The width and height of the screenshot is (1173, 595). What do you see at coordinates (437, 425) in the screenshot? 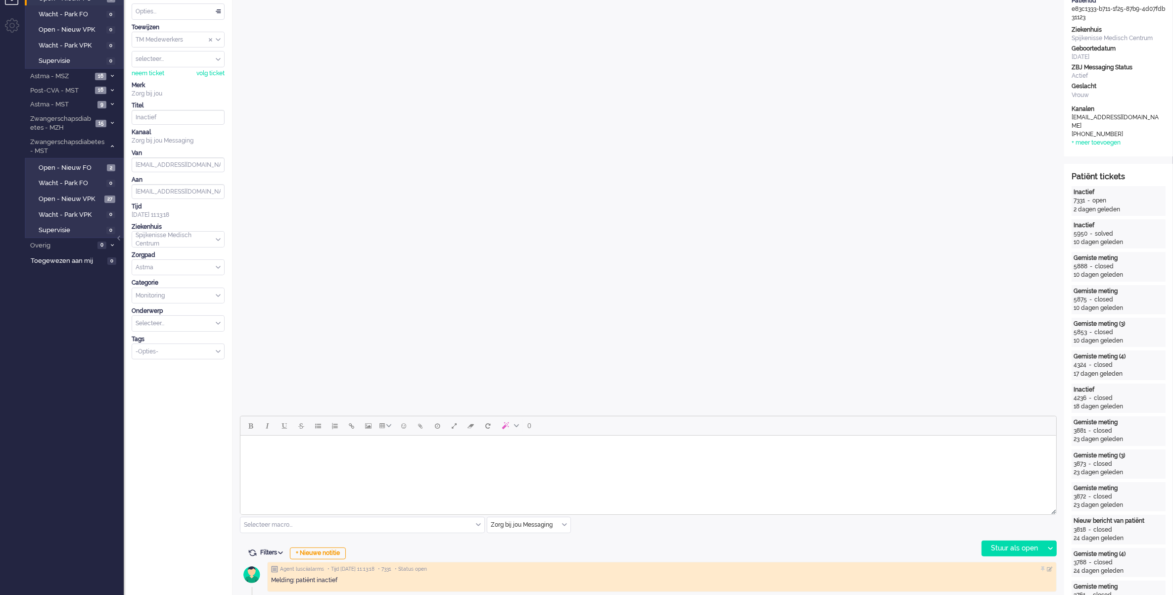
I see `button: Delay message` at bounding box center [437, 425].